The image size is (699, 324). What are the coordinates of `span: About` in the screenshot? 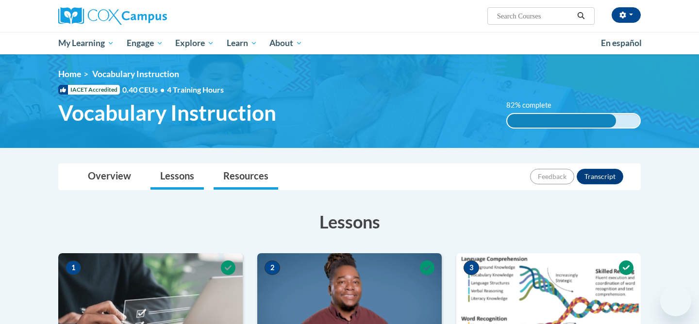 It's located at (286, 43).